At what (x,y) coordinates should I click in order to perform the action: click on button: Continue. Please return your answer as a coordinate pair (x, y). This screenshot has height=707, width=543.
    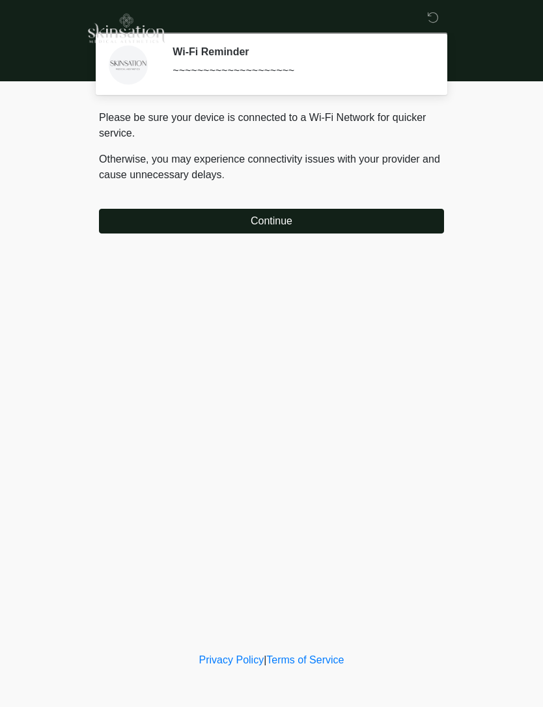
    Looking at the image, I should click on (271, 221).